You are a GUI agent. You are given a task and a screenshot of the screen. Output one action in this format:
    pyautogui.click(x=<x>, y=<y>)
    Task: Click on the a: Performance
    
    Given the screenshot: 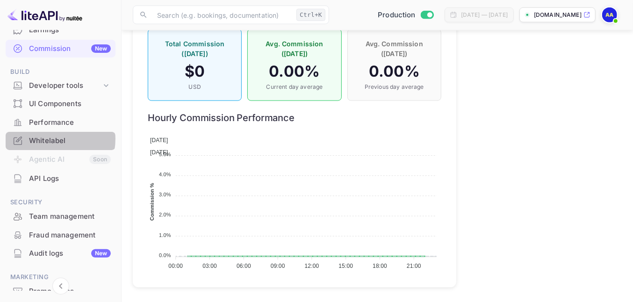 What is the action you would take?
    pyautogui.click(x=60, y=122)
    